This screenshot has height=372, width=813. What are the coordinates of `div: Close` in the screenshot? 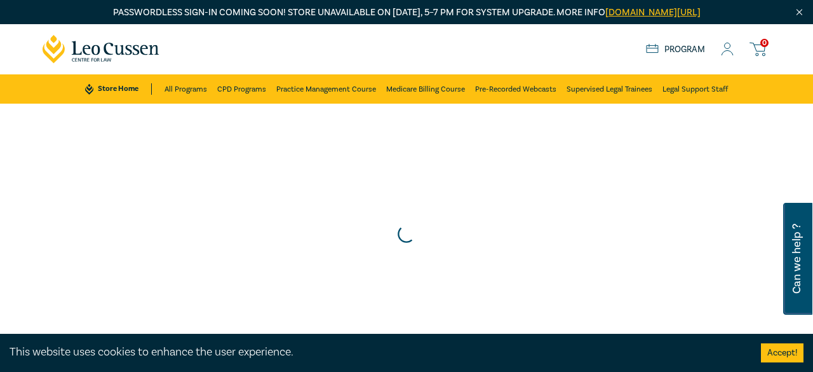 It's located at (799, 12).